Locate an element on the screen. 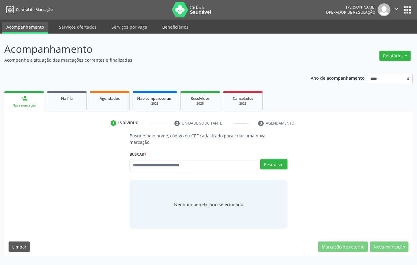  span: Não compareceram is located at coordinates (155, 98).